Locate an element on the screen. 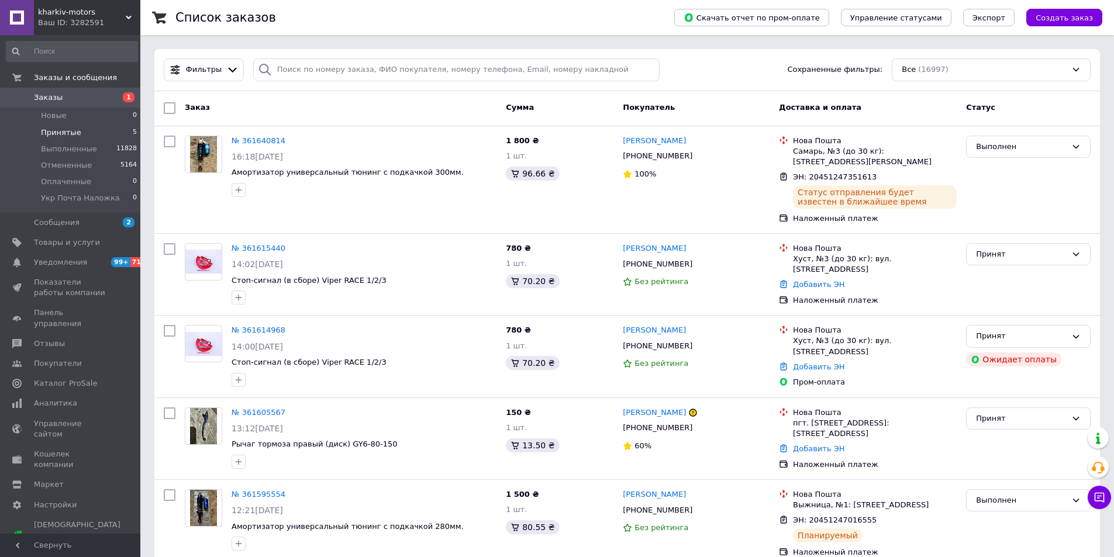 The height and width of the screenshot is (557, 1114). span: 780 ₴ is located at coordinates (518, 248).